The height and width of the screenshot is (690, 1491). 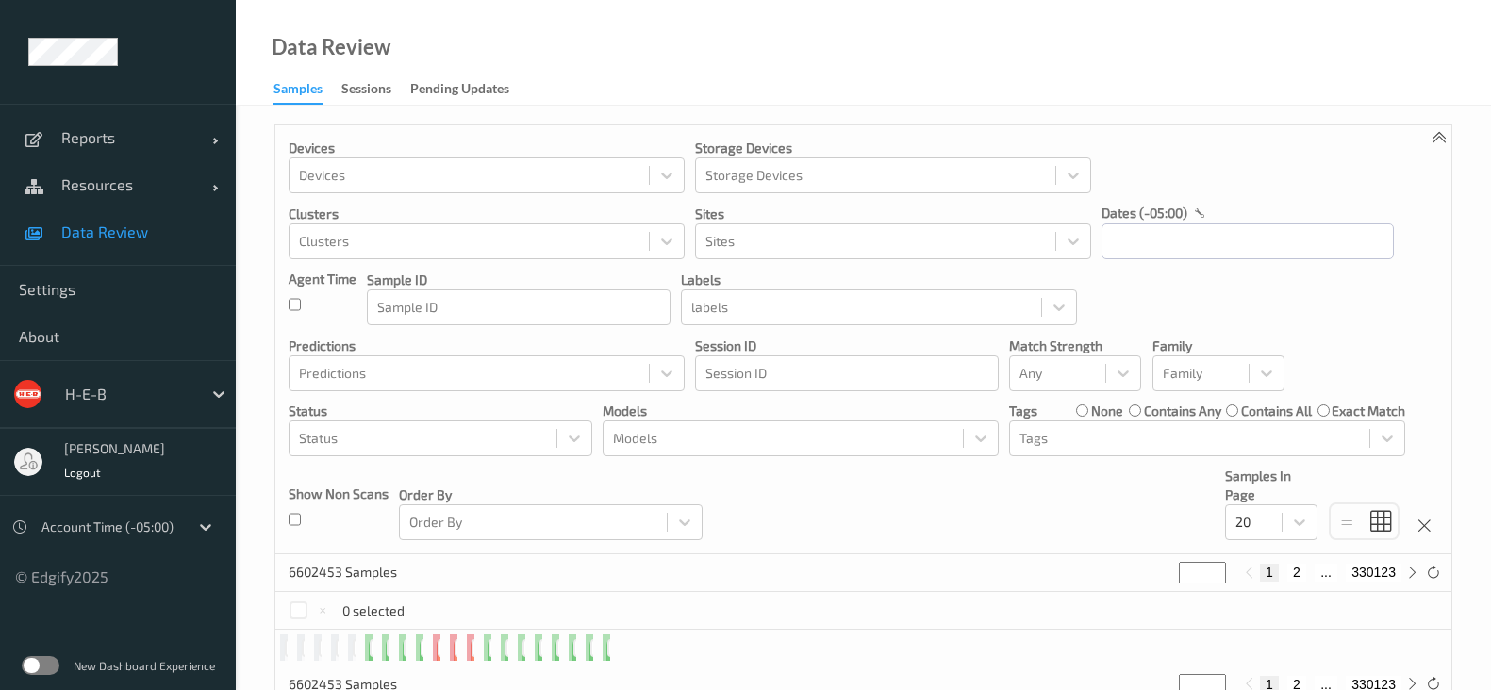 I want to click on p: labels, so click(x=879, y=280).